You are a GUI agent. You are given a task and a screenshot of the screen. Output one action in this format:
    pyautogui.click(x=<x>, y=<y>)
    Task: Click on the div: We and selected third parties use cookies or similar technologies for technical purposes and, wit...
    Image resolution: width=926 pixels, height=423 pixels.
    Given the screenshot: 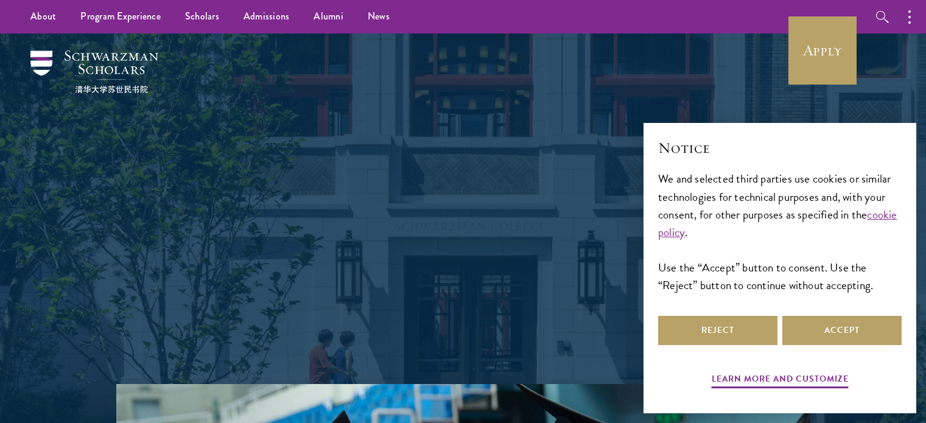 What is the action you would take?
    pyautogui.click(x=780, y=231)
    